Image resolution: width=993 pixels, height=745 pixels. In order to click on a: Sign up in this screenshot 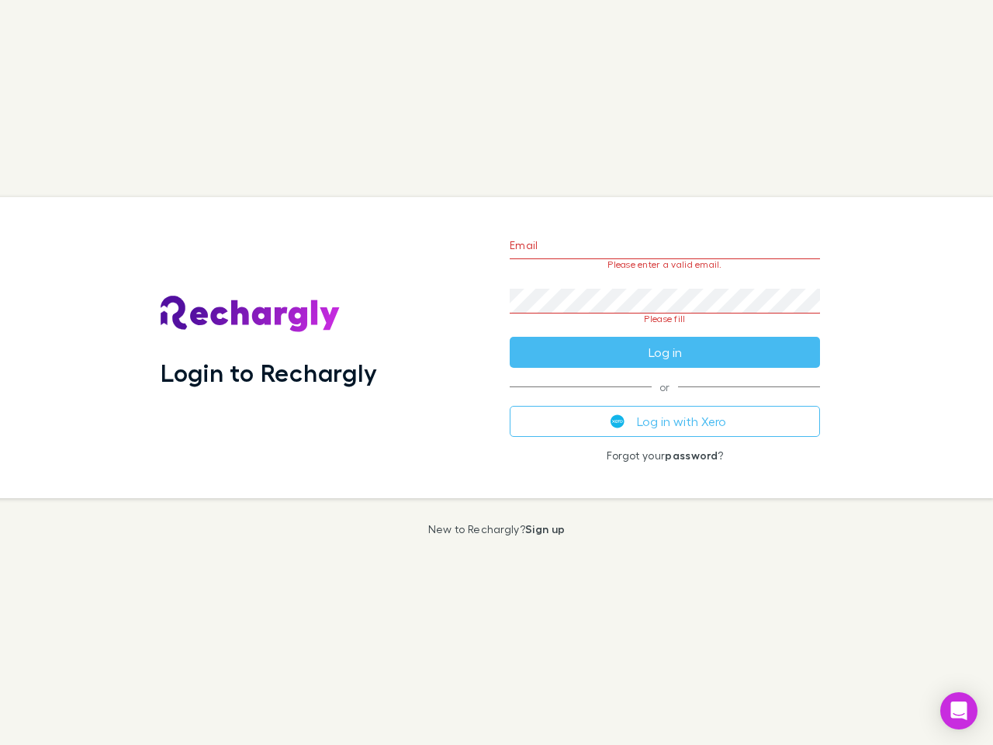, I will do `click(545, 528)`.